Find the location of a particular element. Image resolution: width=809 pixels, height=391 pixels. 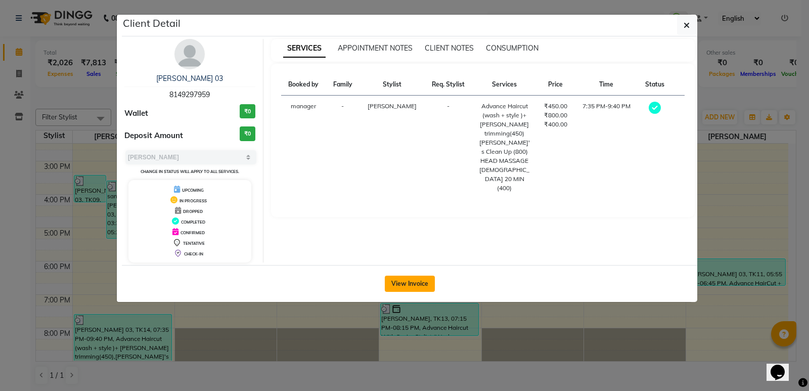

span: TENTATIVE is located at coordinates (194, 243).